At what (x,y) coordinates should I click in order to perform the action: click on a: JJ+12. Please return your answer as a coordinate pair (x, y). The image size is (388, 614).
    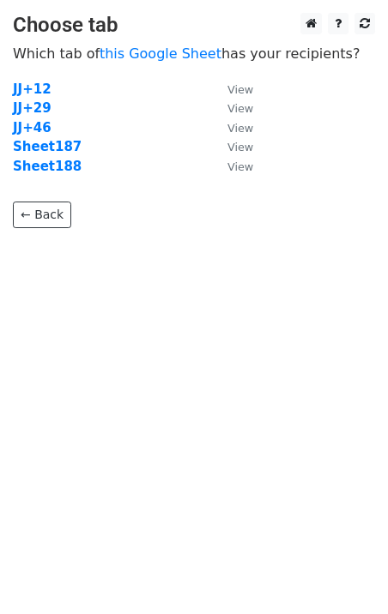
    Looking at the image, I should click on (32, 89).